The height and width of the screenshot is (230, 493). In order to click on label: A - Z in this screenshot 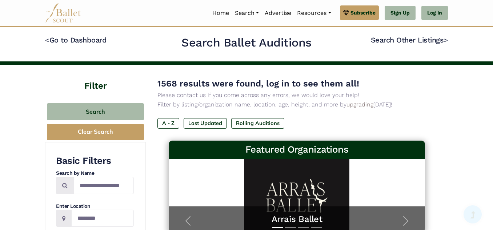, I will do `click(168, 123)`.